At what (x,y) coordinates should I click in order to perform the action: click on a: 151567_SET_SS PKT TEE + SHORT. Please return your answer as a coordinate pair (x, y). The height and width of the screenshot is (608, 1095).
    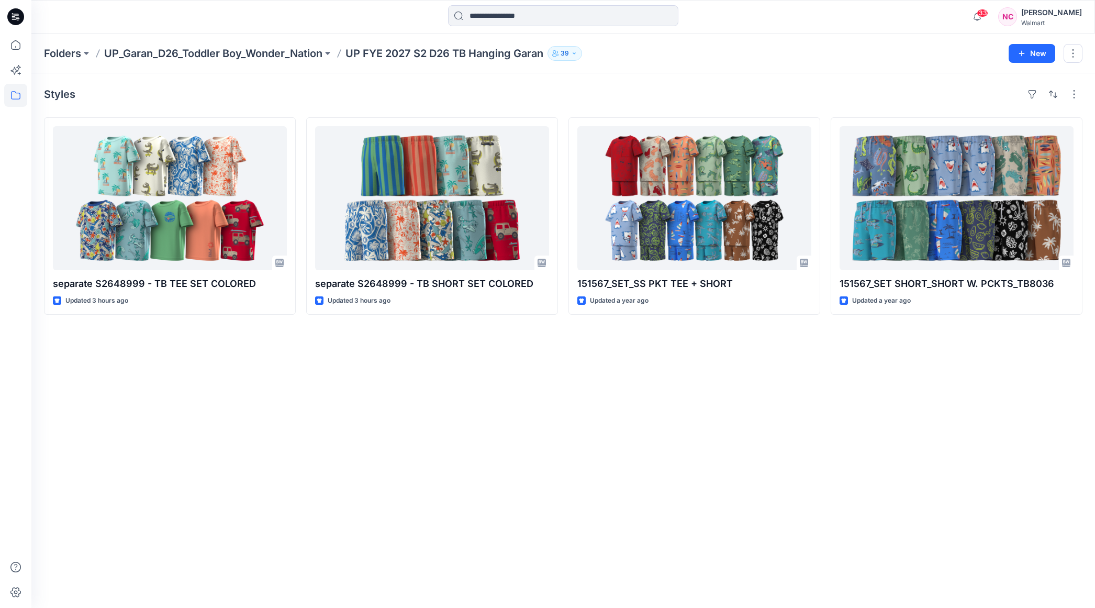
    Looking at the image, I should click on (694, 198).